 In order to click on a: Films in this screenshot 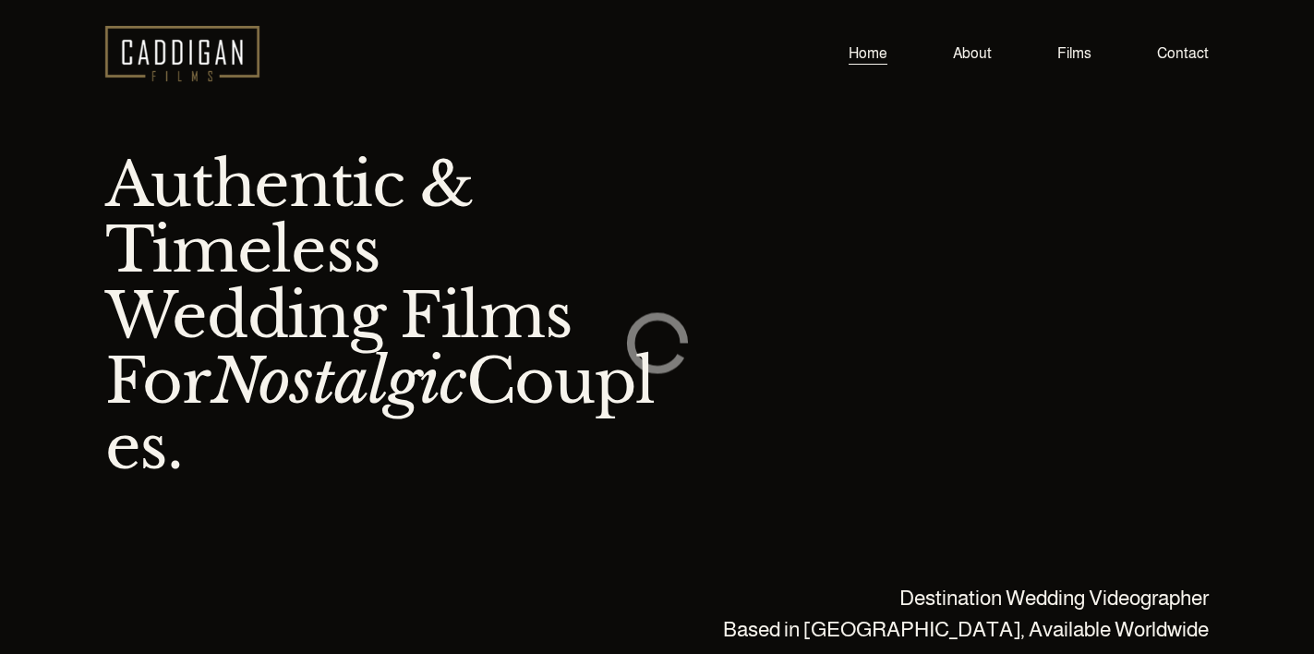, I will do `click(1074, 54)`.